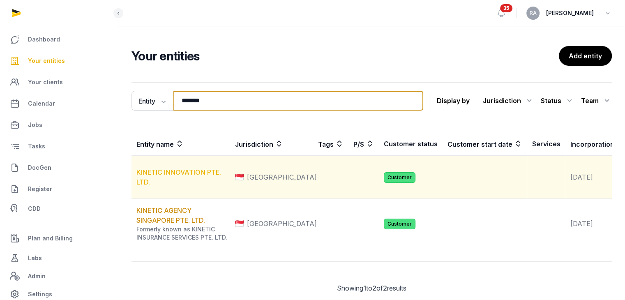 The width and height of the screenshot is (625, 300). I want to click on span: Your clients, so click(45, 82).